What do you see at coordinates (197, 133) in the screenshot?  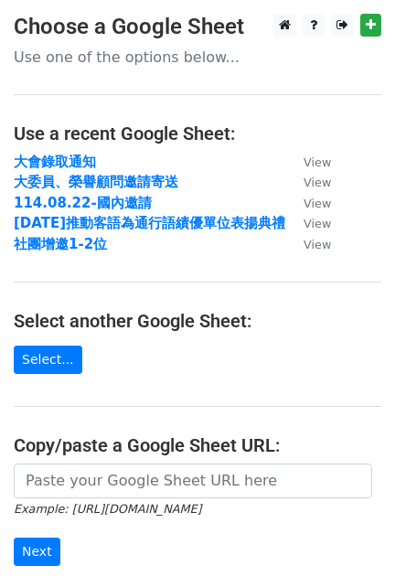 I see `h4: Use a recent Google Sheet:` at bounding box center [197, 133].